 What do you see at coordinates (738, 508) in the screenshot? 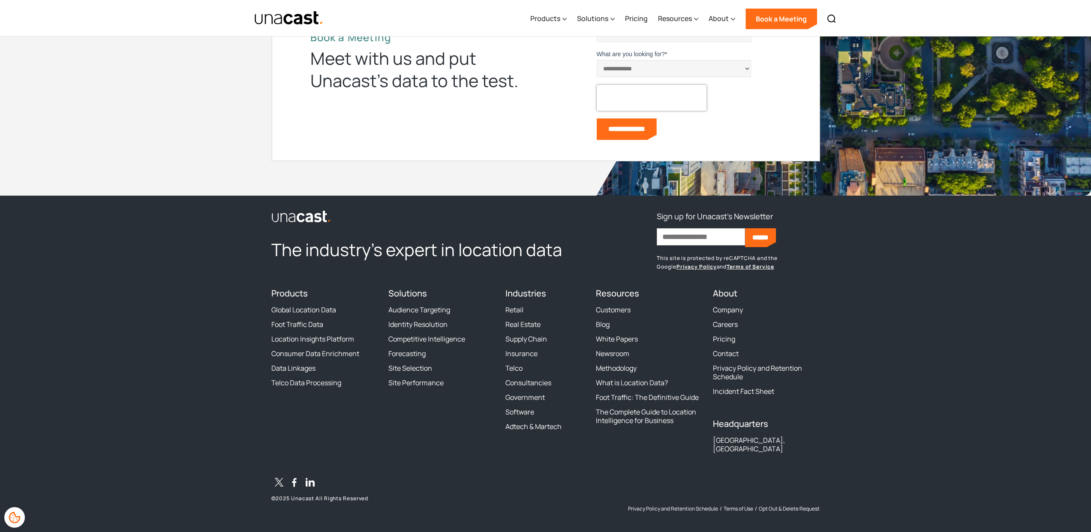
I see `a: Terms of Use` at bounding box center [738, 508].